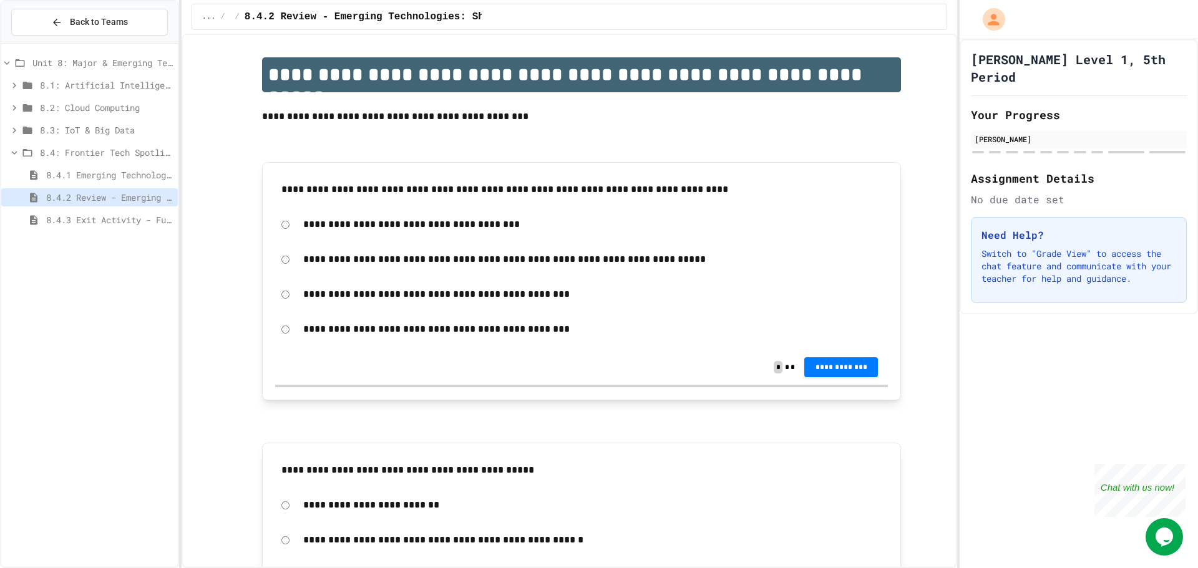  Describe the element at coordinates (1079, 178) in the screenshot. I see `h2: Assignment Details` at that location.